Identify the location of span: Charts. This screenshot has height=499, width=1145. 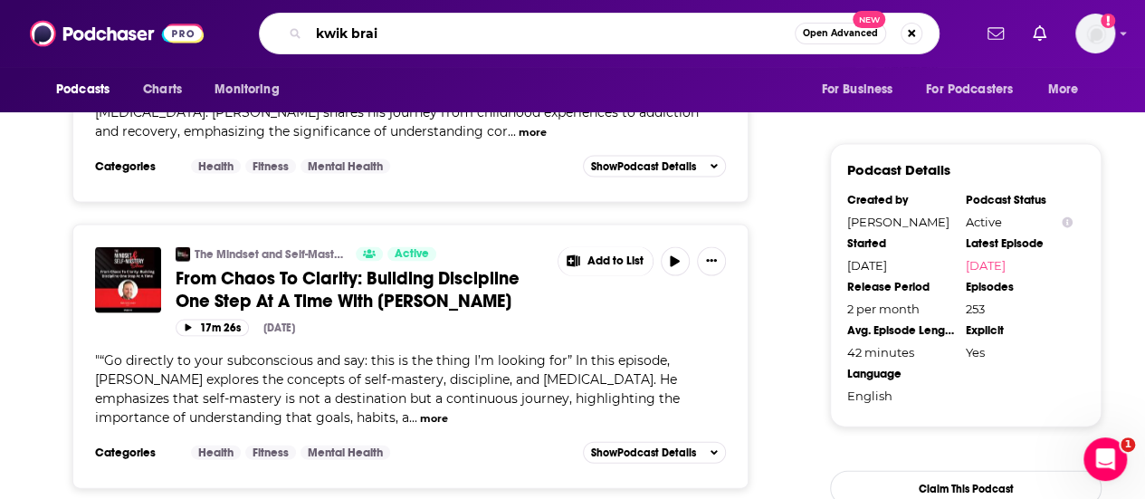
(162, 90).